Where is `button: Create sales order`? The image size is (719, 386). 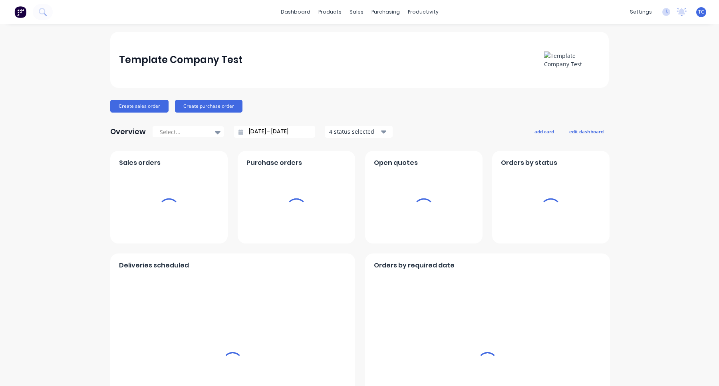 button: Create sales order is located at coordinates (139, 106).